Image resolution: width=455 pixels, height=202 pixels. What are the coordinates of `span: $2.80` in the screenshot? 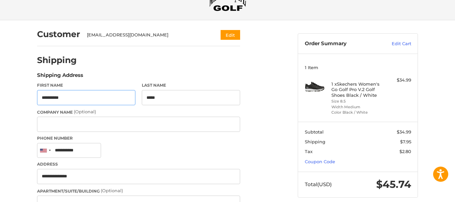 It's located at (405, 151).